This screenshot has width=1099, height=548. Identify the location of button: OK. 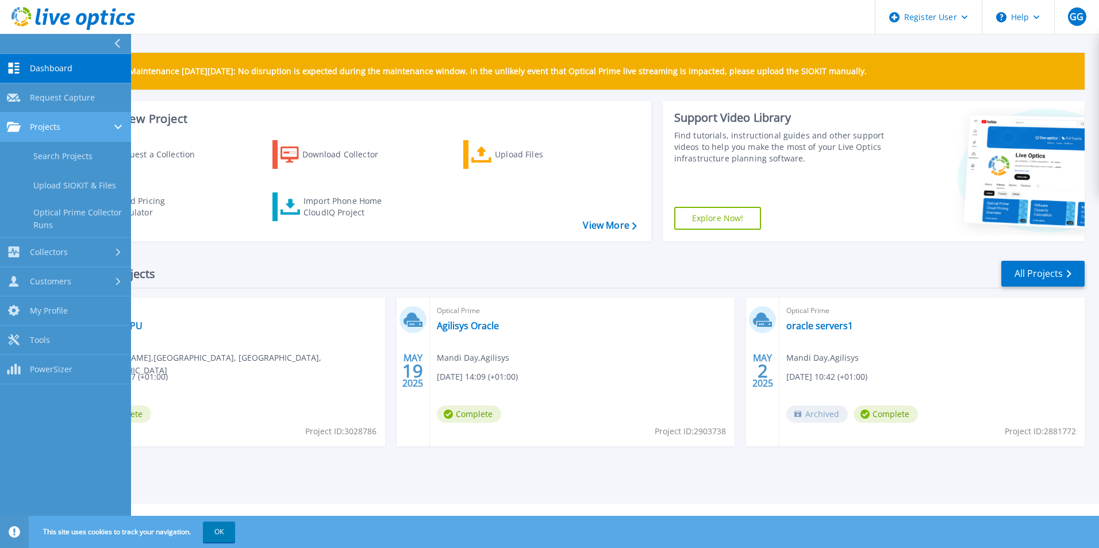
(219, 532).